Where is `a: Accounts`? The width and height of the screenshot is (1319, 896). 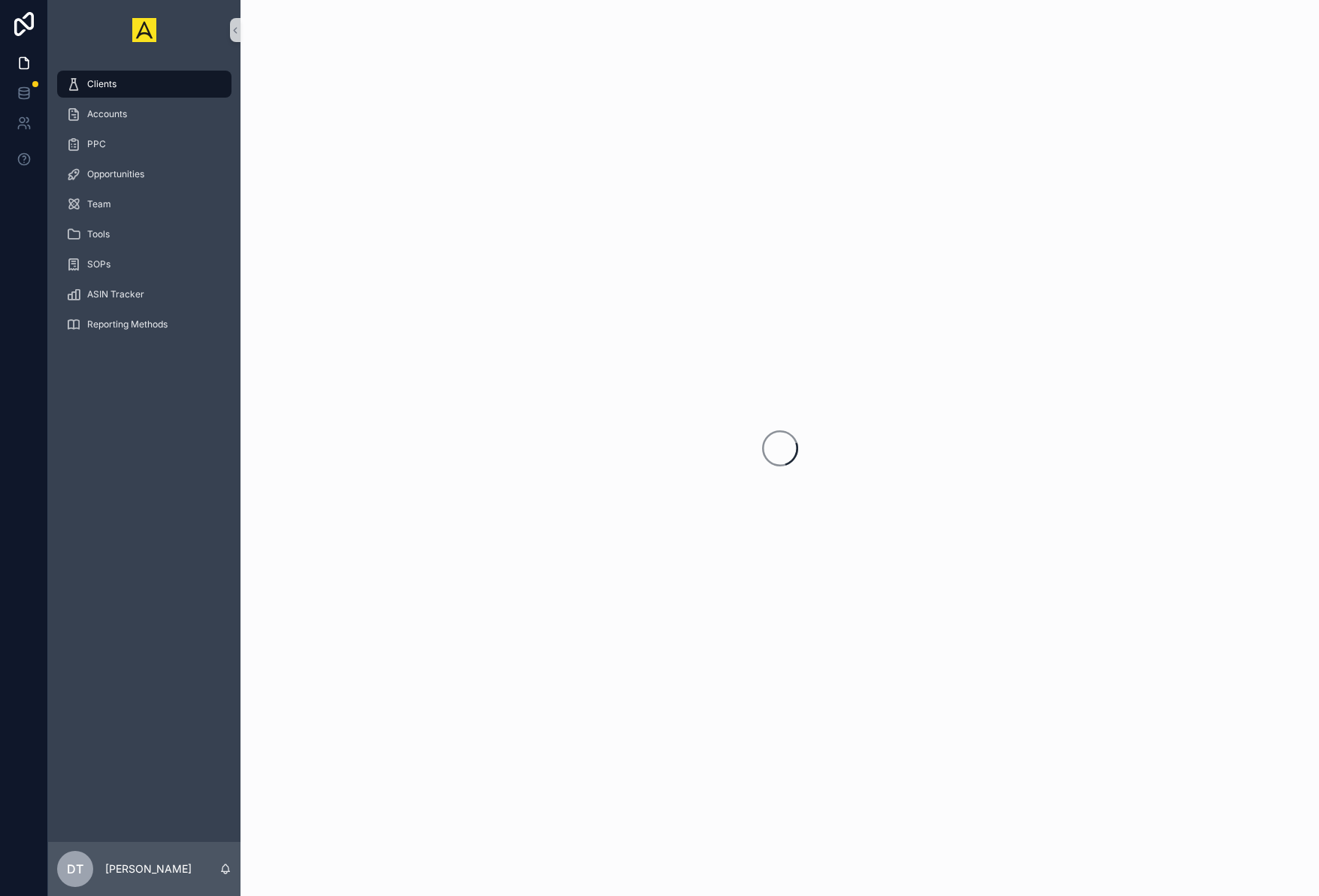
a: Accounts is located at coordinates (145, 114).